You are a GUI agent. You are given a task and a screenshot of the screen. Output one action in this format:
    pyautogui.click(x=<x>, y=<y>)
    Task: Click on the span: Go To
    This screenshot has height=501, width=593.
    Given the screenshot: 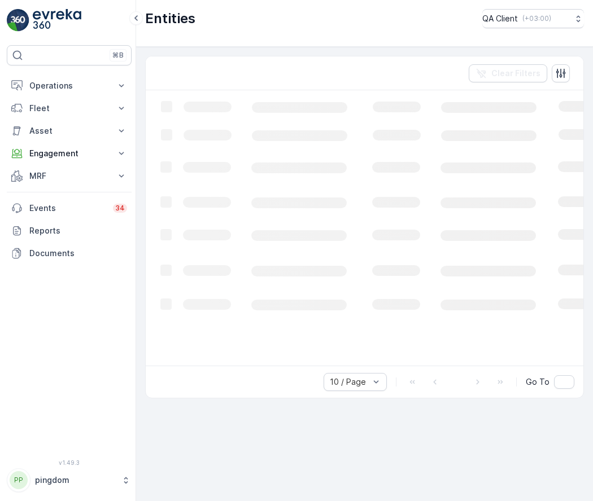 What is the action you would take?
    pyautogui.click(x=538, y=382)
    